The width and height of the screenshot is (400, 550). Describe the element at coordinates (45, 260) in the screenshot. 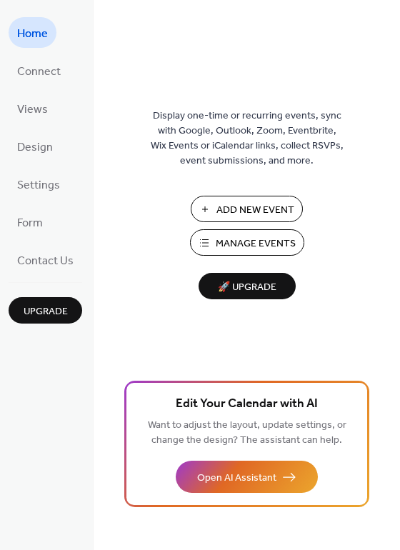

I see `a: Contact Us` at that location.